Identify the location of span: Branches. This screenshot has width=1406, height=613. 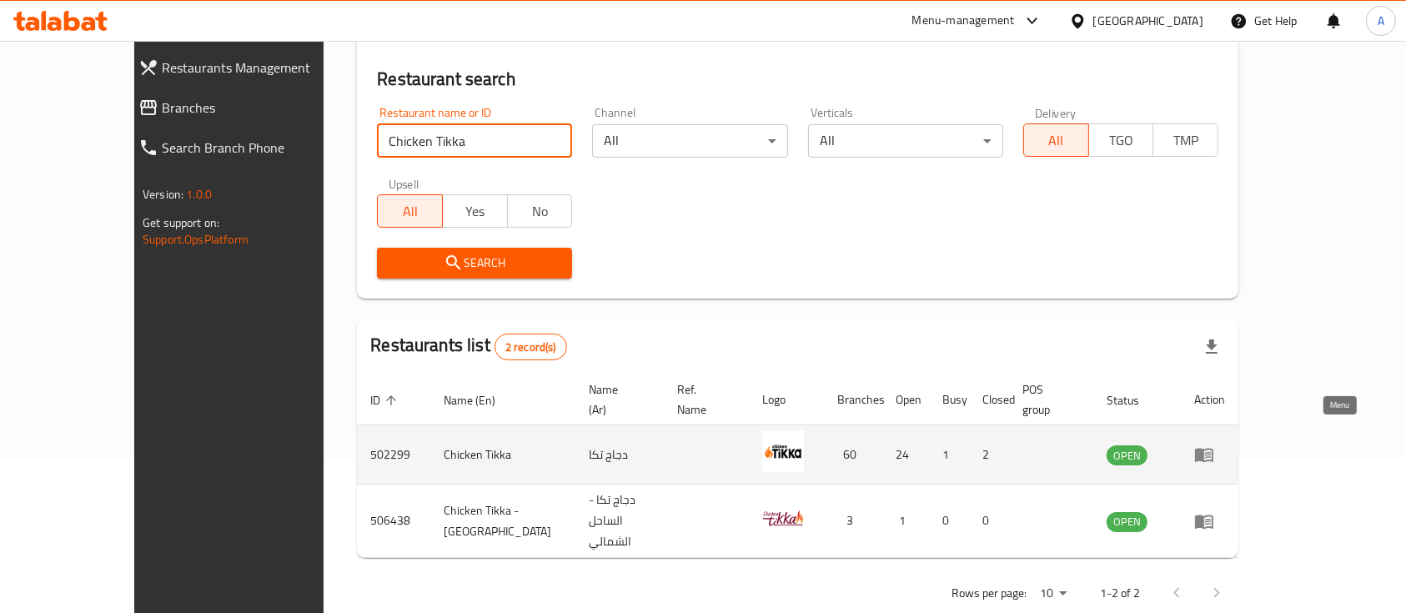
(259, 108).